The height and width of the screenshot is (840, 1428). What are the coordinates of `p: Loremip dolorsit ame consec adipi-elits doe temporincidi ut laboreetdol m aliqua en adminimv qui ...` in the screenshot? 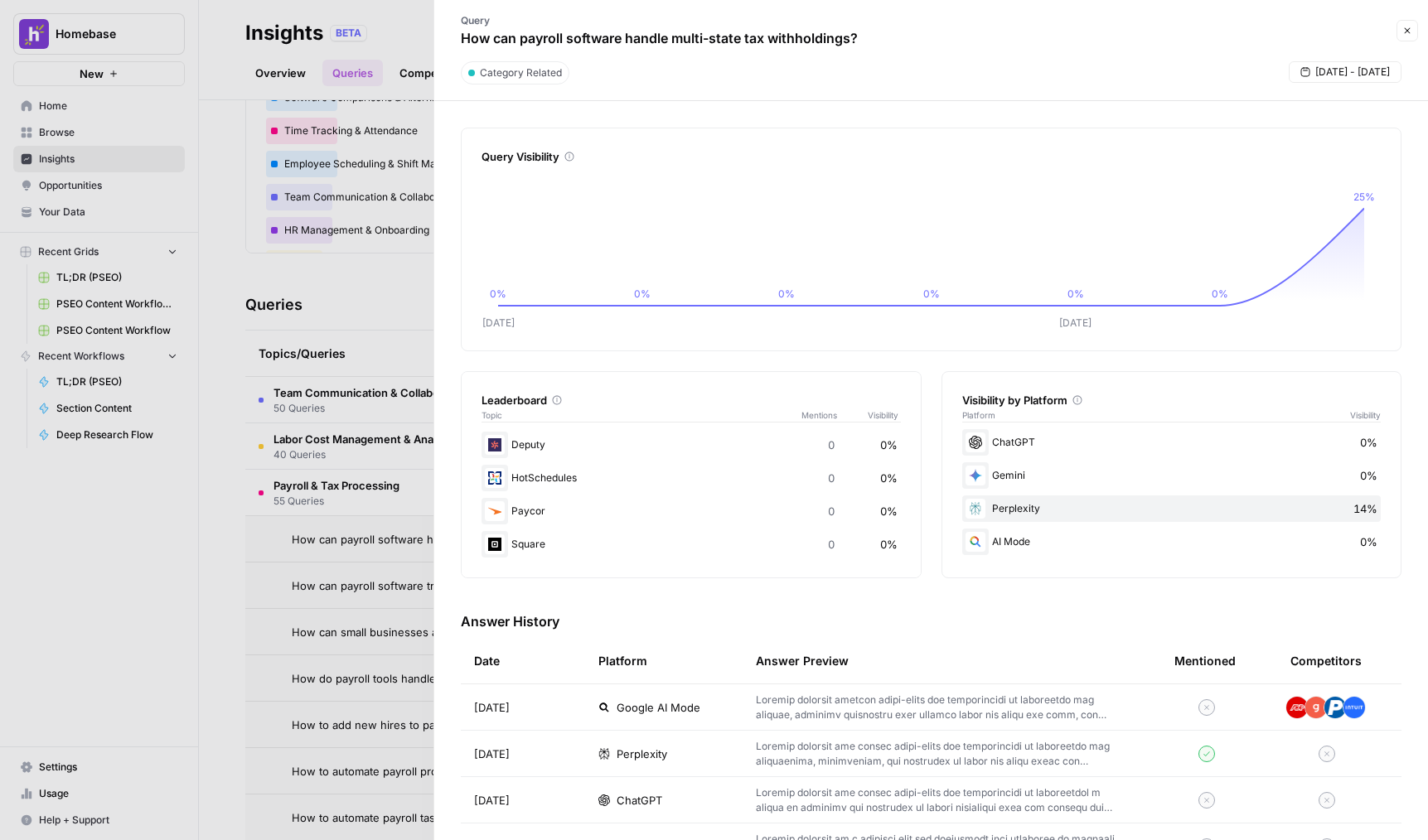 It's located at (938, 800).